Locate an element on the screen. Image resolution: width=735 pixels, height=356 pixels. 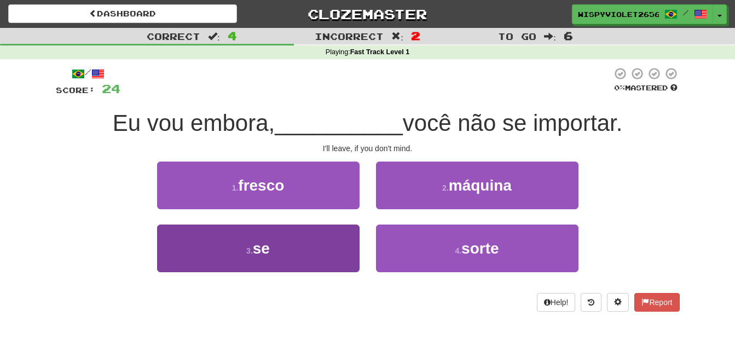
span: máquina is located at coordinates (480, 185).